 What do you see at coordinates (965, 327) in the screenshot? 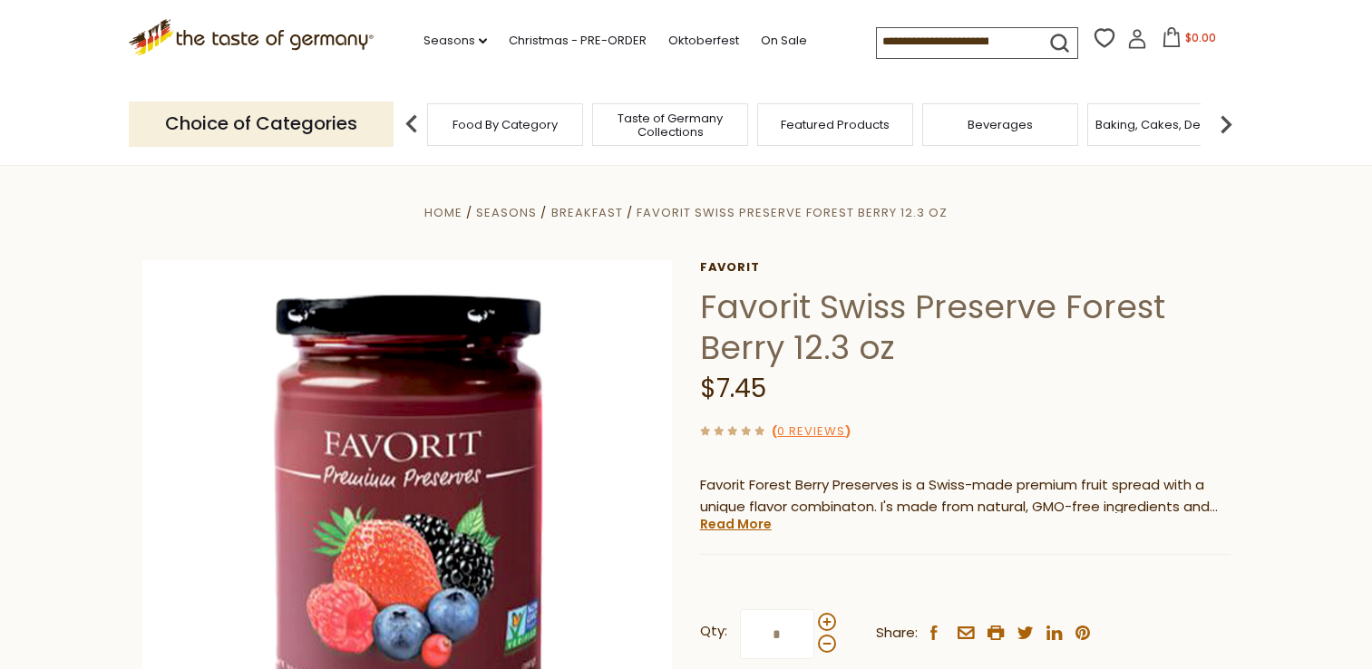
I see `h1: Favorit Swiss Preserve Forest Berry 12.3 oz` at bounding box center [965, 327].